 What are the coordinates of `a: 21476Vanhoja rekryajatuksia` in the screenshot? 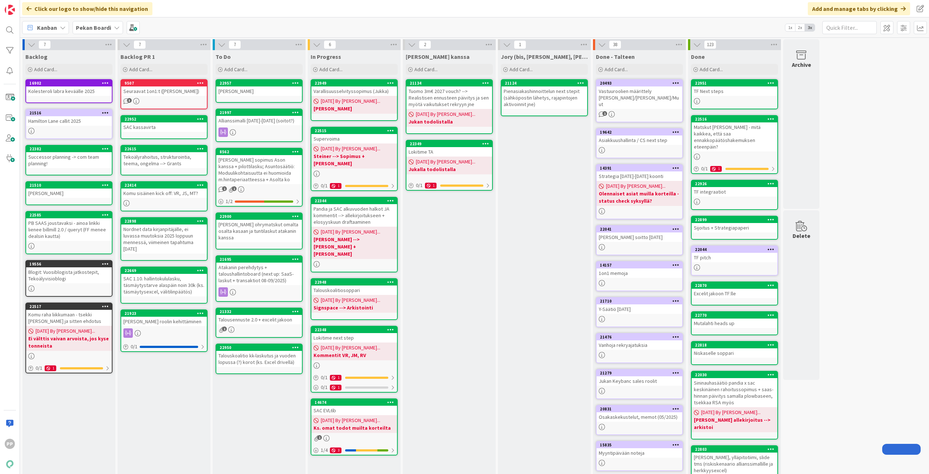 It's located at (640, 348).